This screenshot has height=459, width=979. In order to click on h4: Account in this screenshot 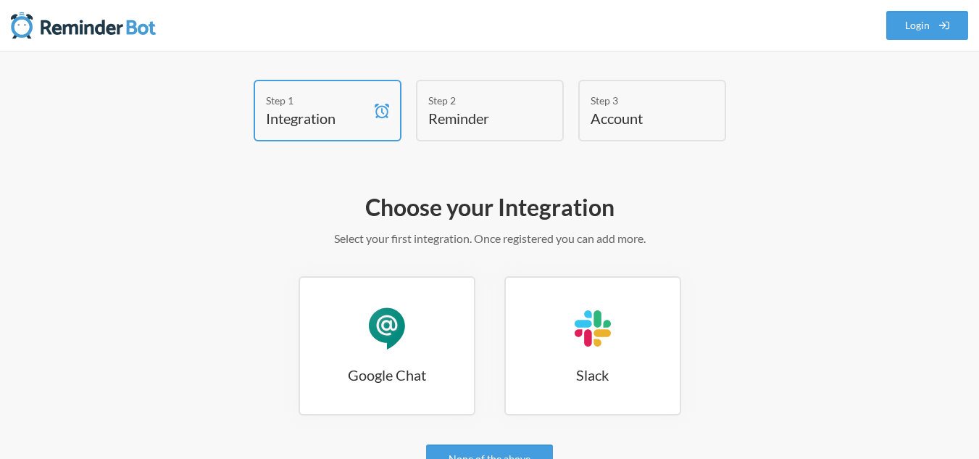, I will do `click(642, 118)`.